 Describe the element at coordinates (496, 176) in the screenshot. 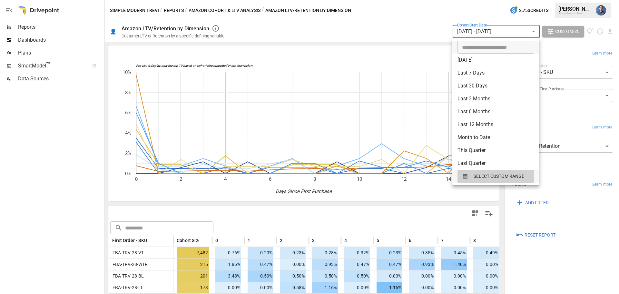

I see `button: SELECT CUSTOM RANGE` at that location.